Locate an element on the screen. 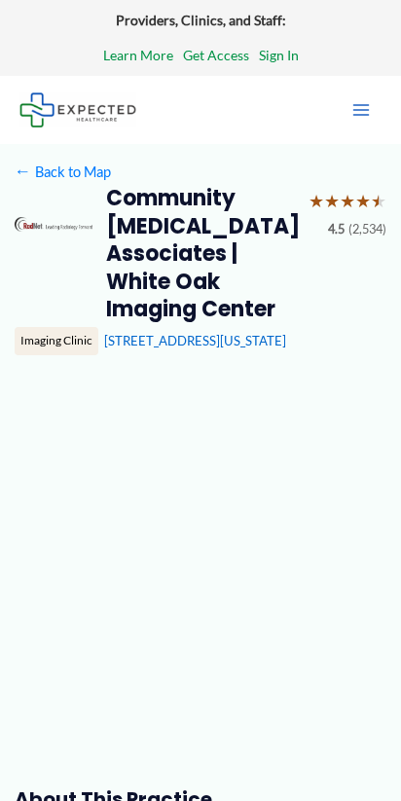  strong: Providers, Clinics, and Staff: is located at coordinates (201, 19).